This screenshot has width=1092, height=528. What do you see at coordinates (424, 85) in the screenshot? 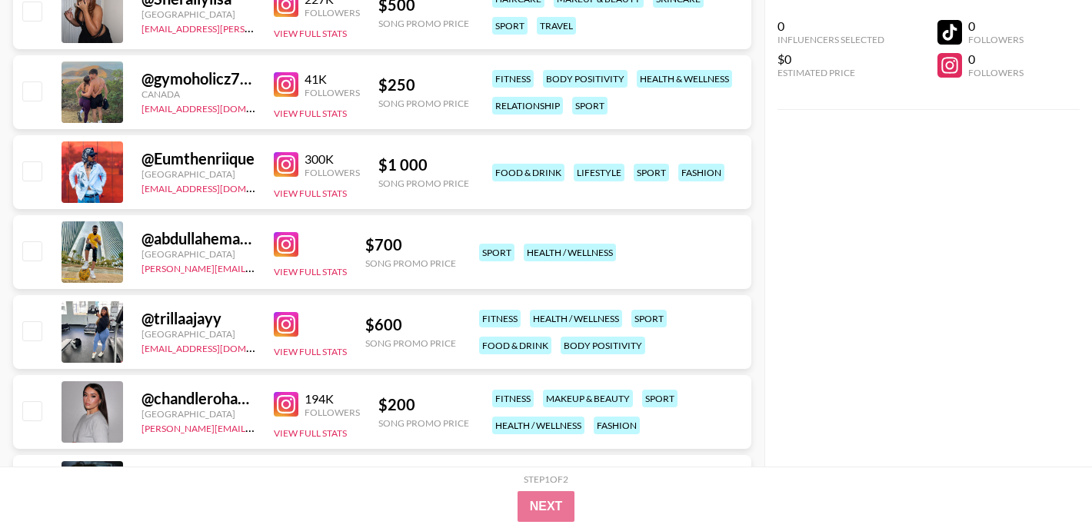
I see `div: $ 250` at bounding box center [424, 85].